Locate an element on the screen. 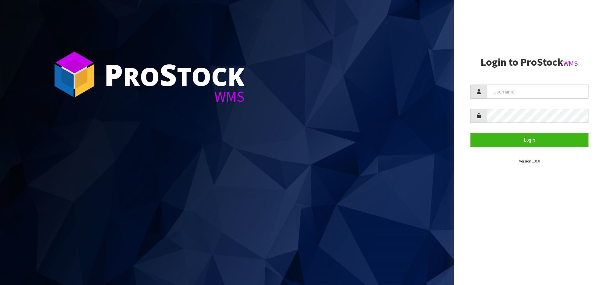 The width and height of the screenshot is (605, 285). span: S is located at coordinates (168, 74).